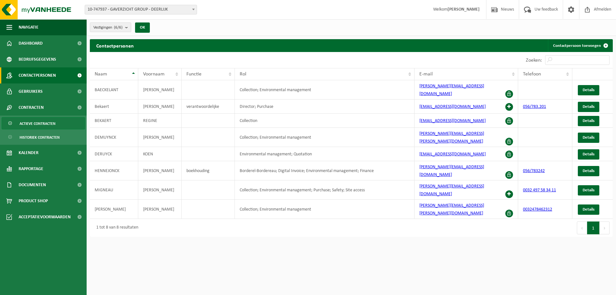  What do you see at coordinates (37, 59) in the screenshot?
I see `span: Bedrijfsgegevens` at bounding box center [37, 59].